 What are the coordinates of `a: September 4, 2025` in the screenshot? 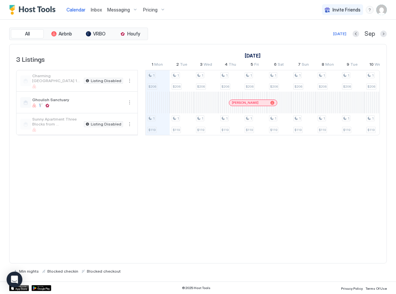 It's located at (230, 65).